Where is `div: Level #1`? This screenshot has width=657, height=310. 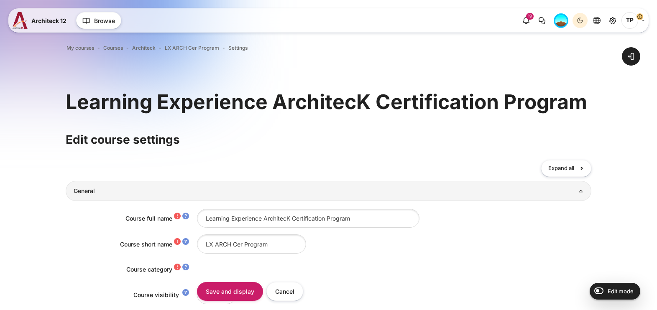
div: Level #1 is located at coordinates (561, 20).